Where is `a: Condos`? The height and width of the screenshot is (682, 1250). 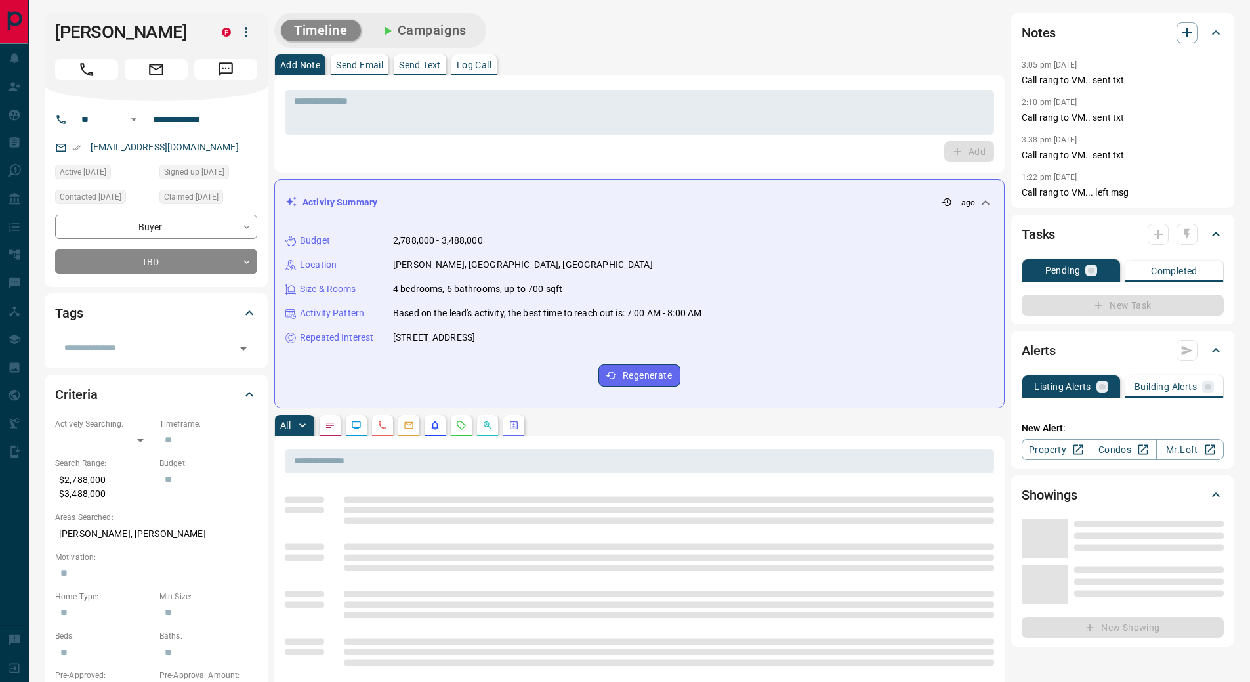
a: Condos is located at coordinates (1122, 449).